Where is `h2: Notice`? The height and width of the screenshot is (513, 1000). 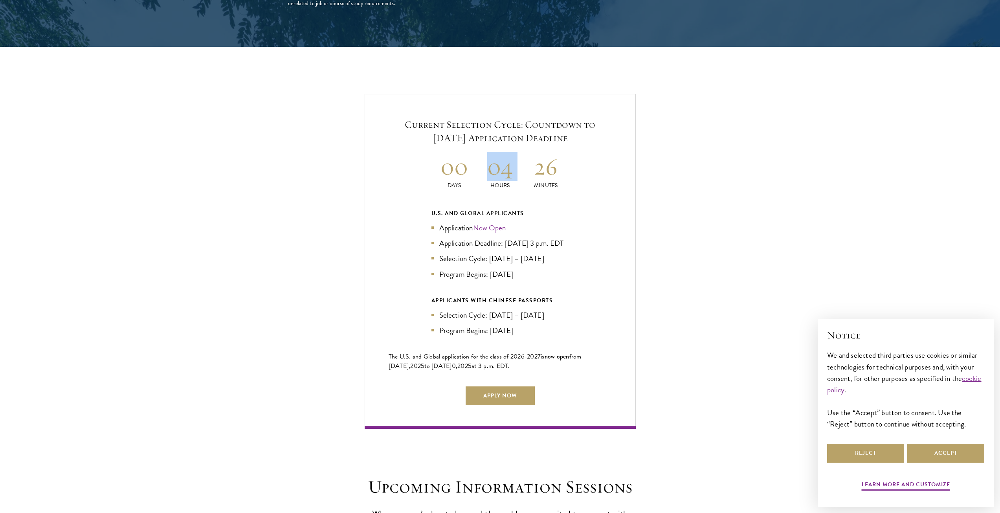 h2: Notice is located at coordinates (905, 335).